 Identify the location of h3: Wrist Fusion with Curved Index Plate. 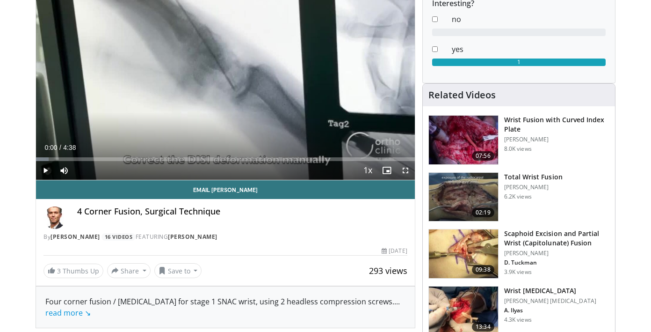
(556, 124).